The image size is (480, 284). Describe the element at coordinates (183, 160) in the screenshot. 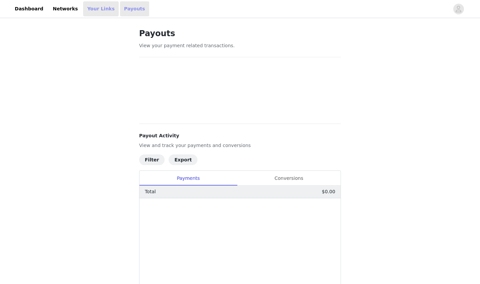

I see `button: Export` at that location.